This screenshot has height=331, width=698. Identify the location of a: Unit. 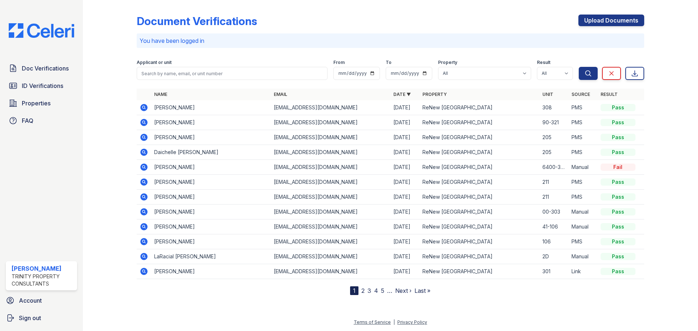
(548, 94).